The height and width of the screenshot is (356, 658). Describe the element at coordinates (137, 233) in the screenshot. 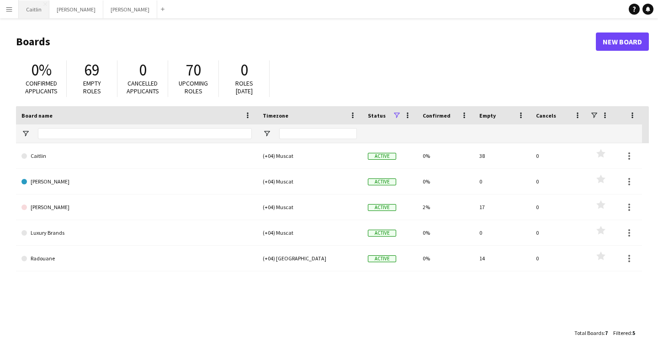

I see `a: Luxury Brands` at that location.